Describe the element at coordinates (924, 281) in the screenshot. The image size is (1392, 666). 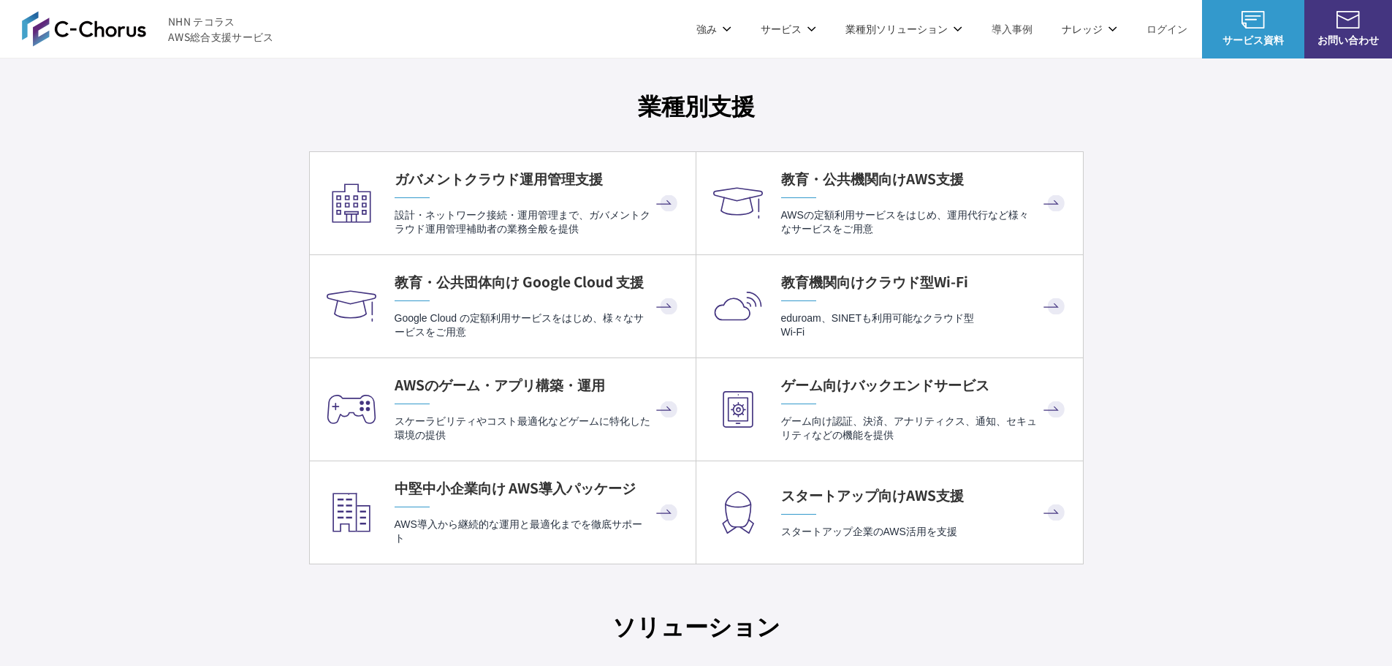
I see `h4: 教育機関向けクラウド型Wi-Fi` at that location.